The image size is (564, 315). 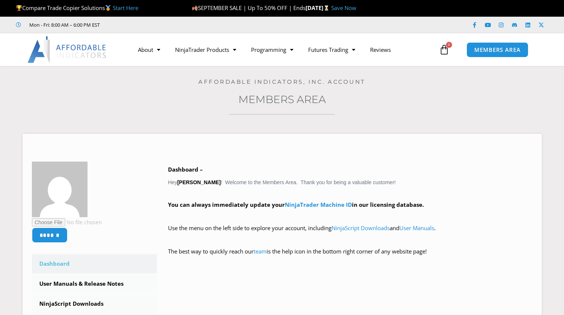 I want to click on a: User Manuals, so click(x=417, y=228).